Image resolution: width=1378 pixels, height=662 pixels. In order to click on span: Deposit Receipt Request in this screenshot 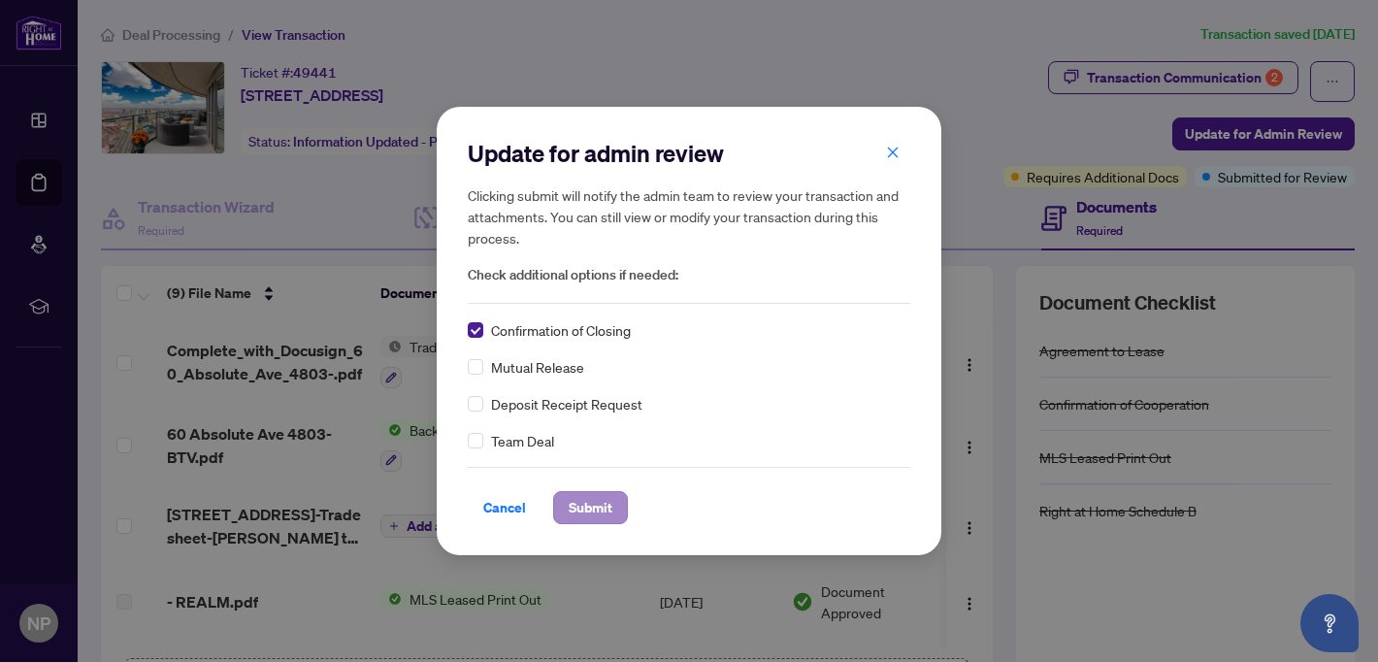, I will do `click(567, 404)`.